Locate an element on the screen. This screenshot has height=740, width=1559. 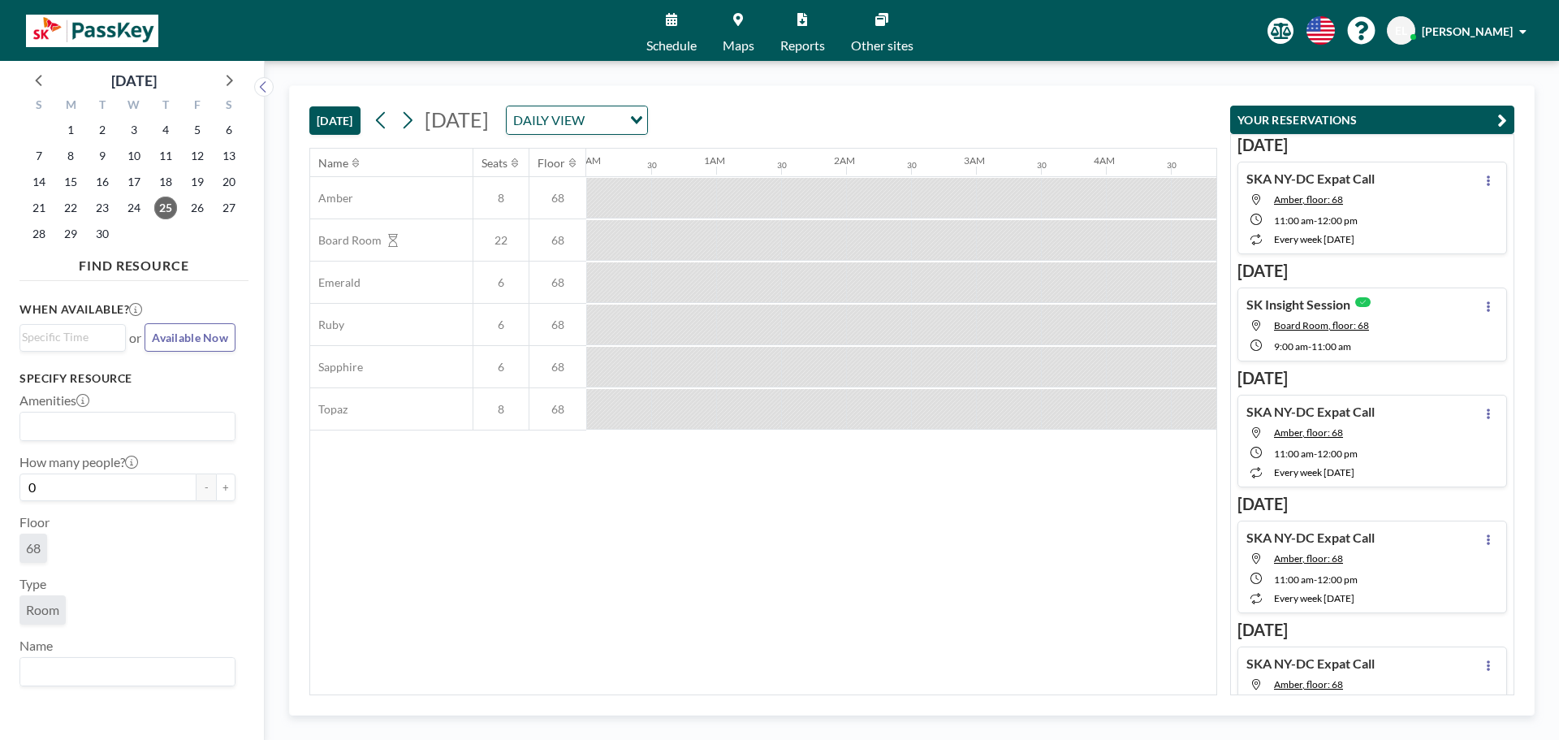
h3: Specify resource is located at coordinates (128, 378).